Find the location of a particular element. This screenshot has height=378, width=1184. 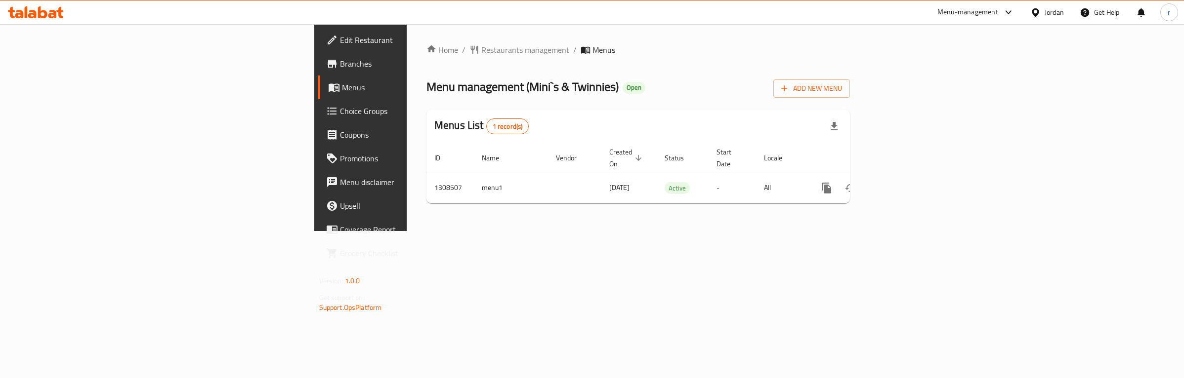

span: ID is located at coordinates (444, 158).